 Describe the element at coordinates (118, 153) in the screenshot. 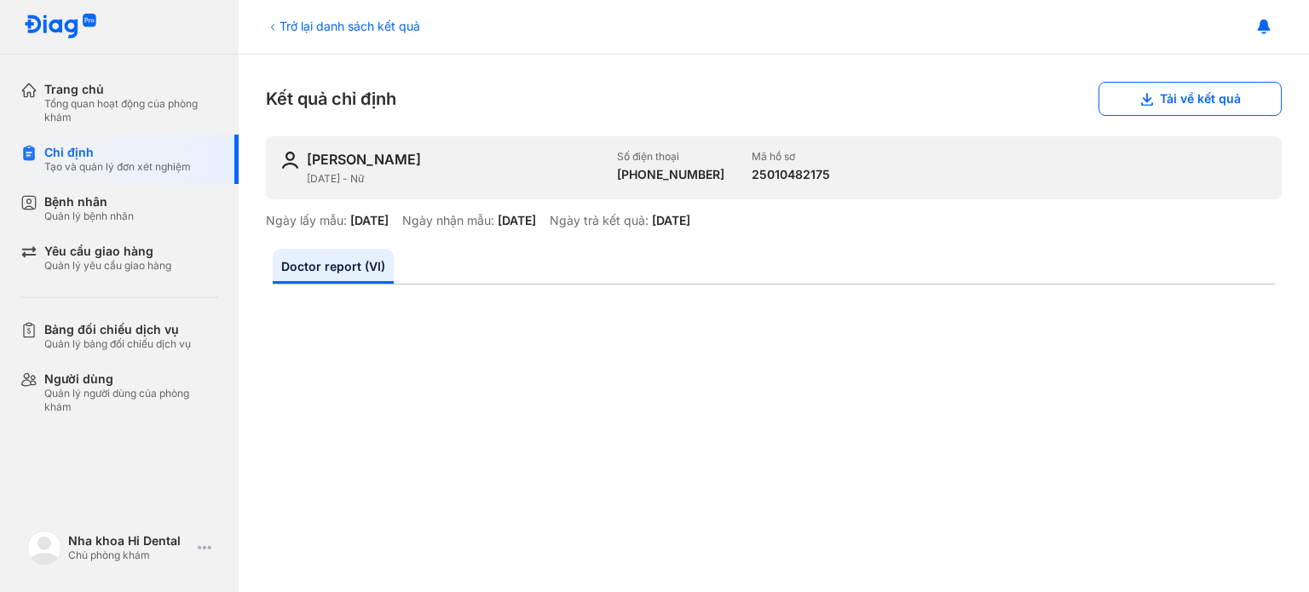

I see `div: Chỉ định` at that location.